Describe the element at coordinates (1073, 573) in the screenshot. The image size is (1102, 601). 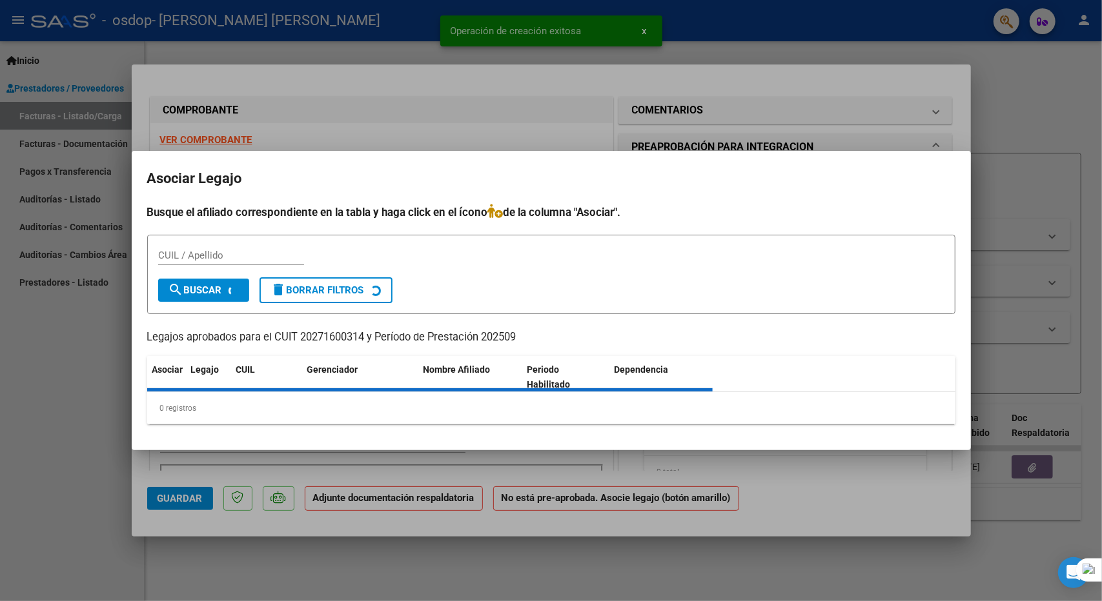
I see `div: Open Intercom Messenger` at that location.